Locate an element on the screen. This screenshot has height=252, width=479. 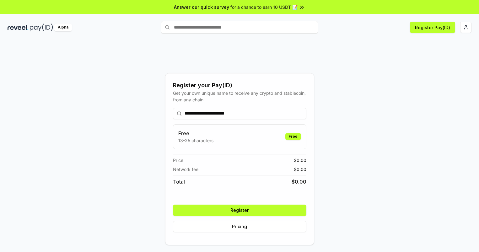
button: Register is located at coordinates (240, 210).